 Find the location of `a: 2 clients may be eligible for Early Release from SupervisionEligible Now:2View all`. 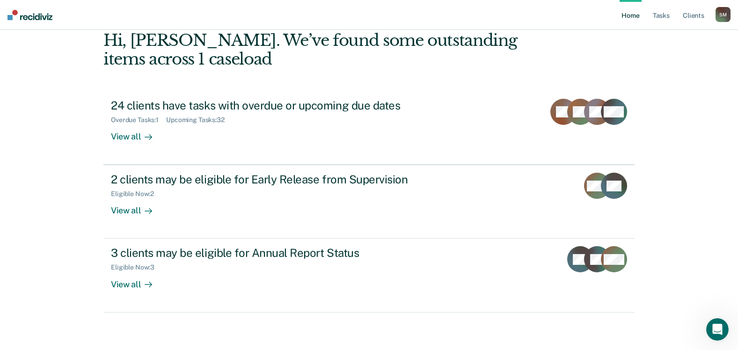

a: 2 clients may be eligible for Early Release from SupervisionEligible Now:2View all is located at coordinates (369, 202).